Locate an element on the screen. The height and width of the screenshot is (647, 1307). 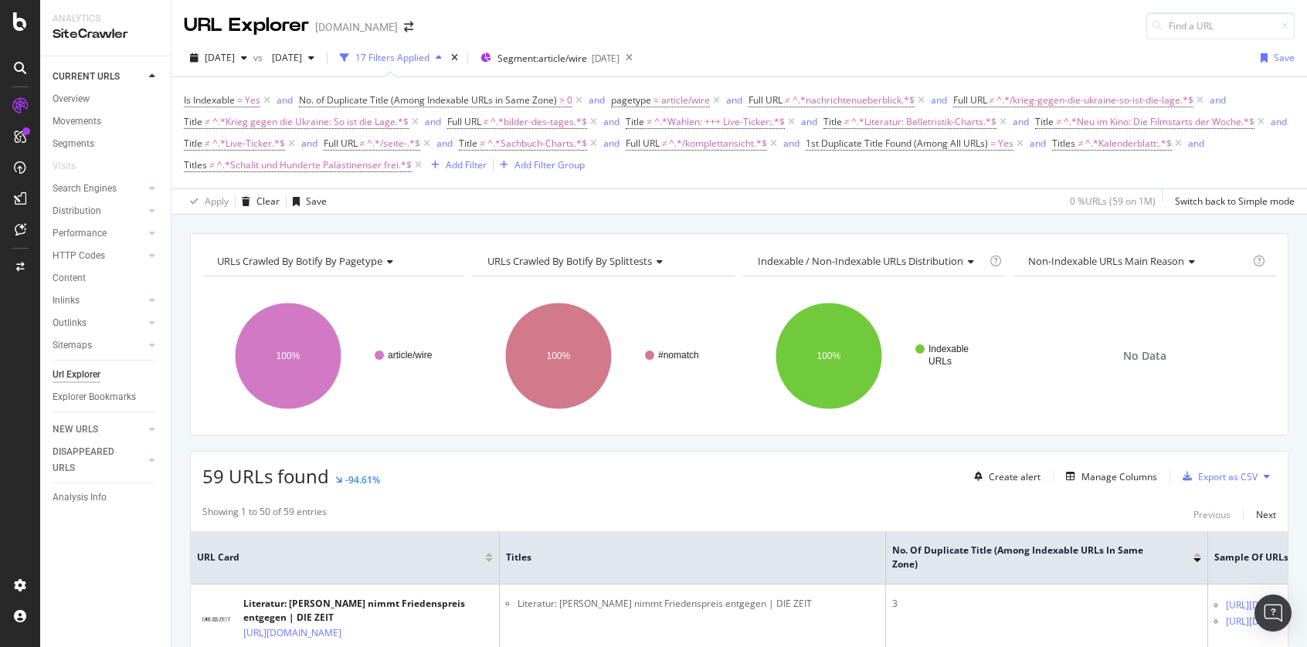
text: Indexable is located at coordinates (949, 349).